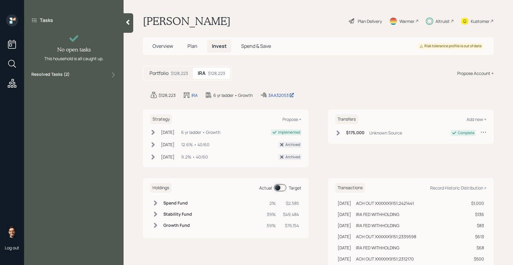 This screenshot has width=513, height=265. What do you see at coordinates (202, 73) in the screenshot?
I see `h5: IRA` at bounding box center [202, 73].